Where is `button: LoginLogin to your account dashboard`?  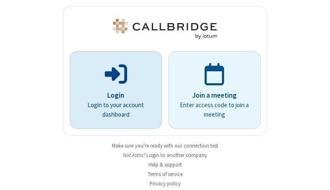 button: LoginLogin to your account dashboard is located at coordinates (116, 90).